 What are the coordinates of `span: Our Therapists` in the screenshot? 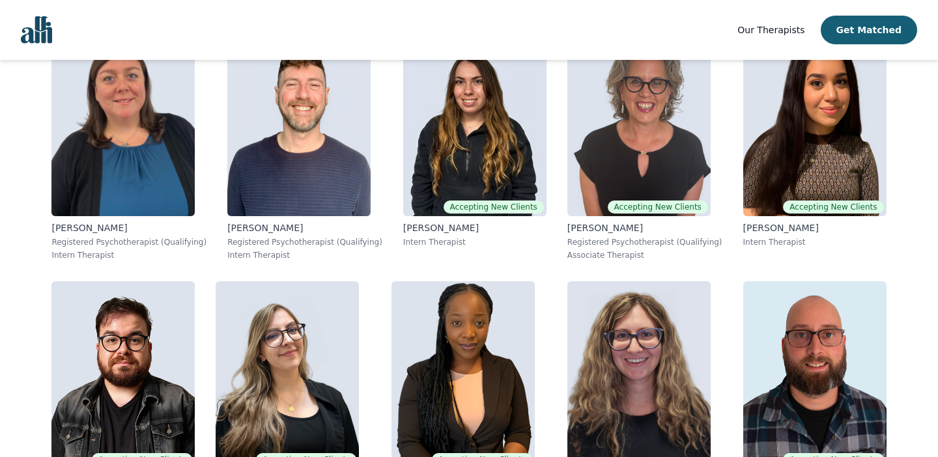 It's located at (771, 30).